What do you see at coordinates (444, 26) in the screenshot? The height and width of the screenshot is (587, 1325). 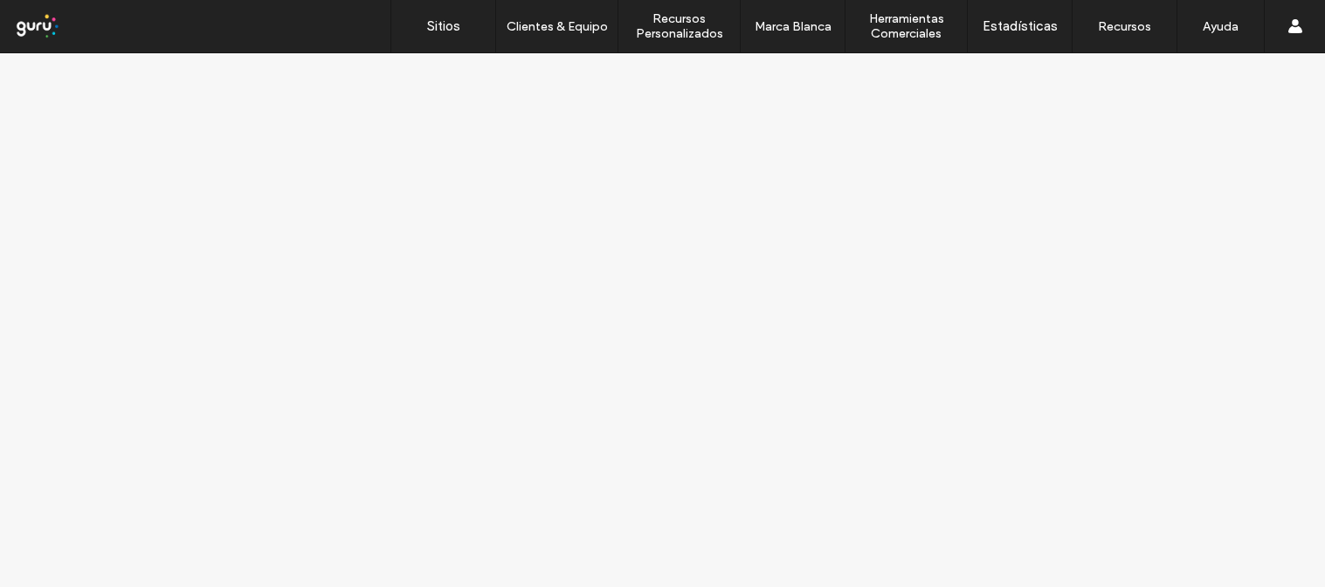 I see `label: Sitios` at bounding box center [444, 26].